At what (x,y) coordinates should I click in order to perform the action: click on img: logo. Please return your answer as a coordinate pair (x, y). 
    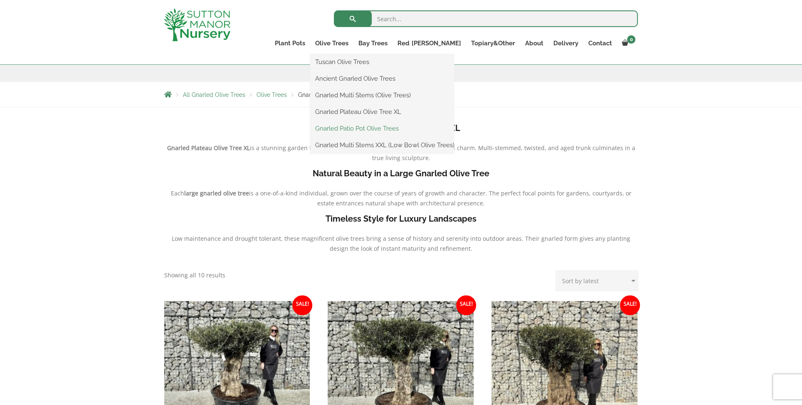
    Looking at the image, I should click on (197, 25).